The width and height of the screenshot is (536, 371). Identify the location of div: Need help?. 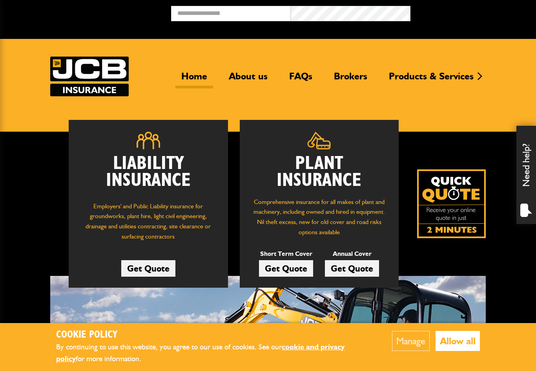
(526, 175).